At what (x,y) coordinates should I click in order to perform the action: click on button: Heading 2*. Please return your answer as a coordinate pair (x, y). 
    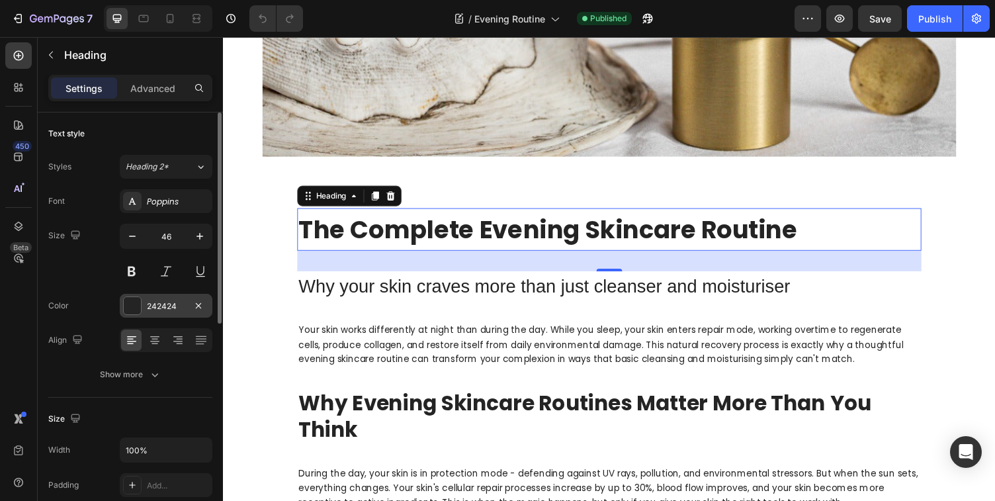
    Looking at the image, I should click on (166, 167).